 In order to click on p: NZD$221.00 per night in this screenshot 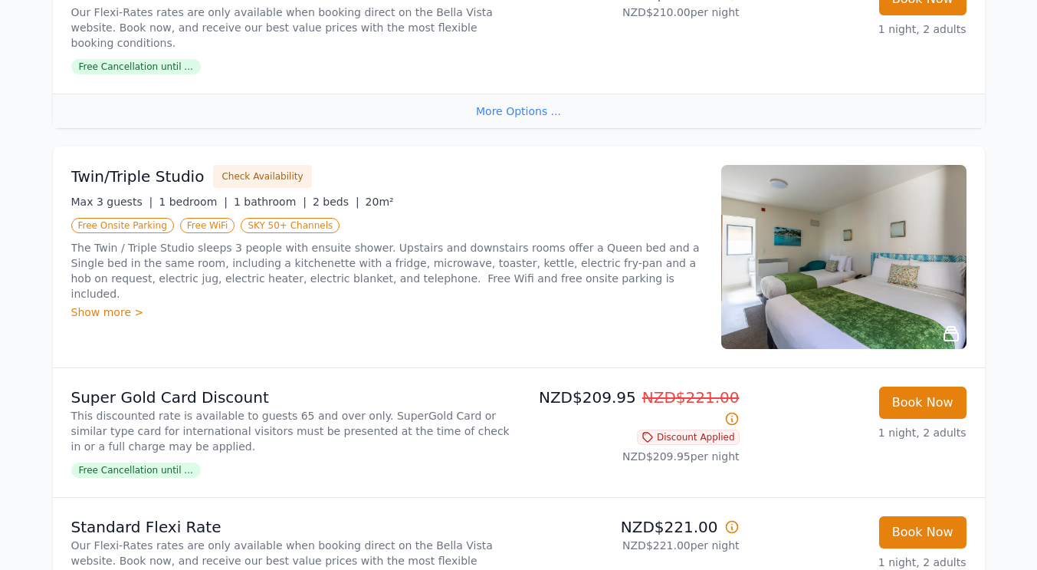, I will do `click(633, 545)`.